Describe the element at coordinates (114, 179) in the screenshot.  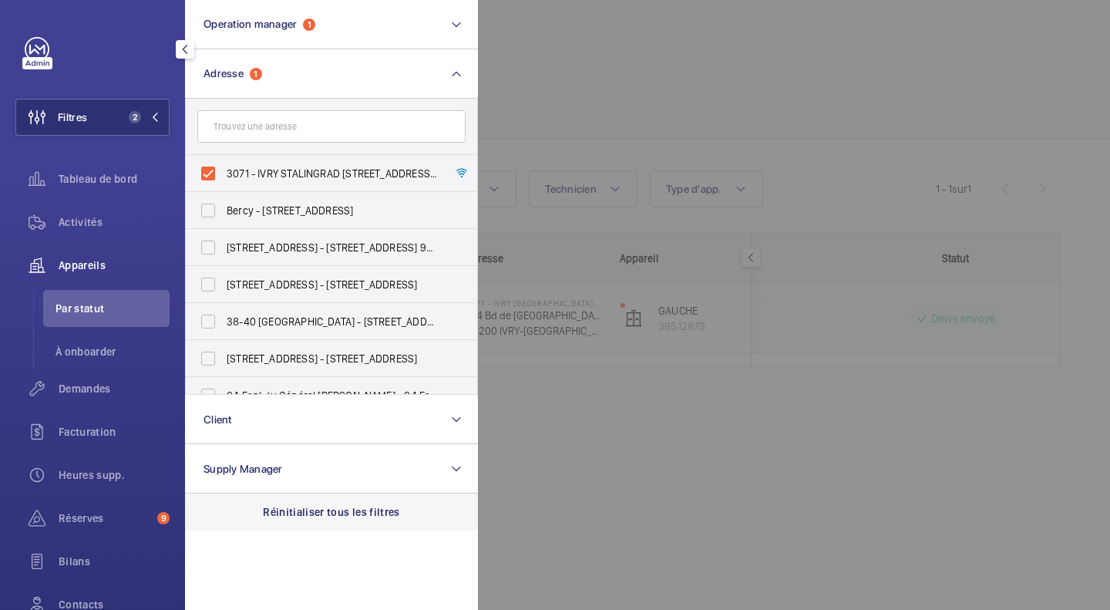
I see `span: Tableau de bord` at that location.